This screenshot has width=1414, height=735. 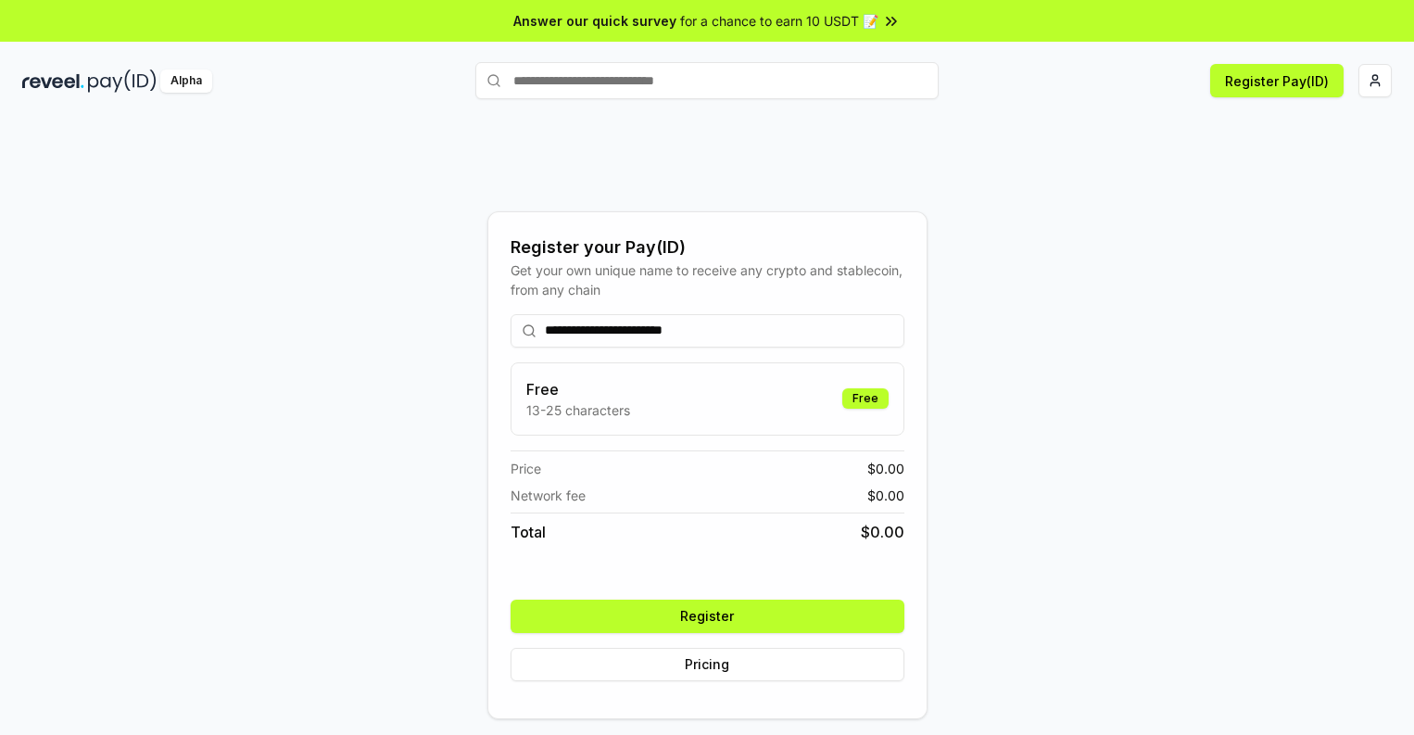 What do you see at coordinates (707, 616) in the screenshot?
I see `button: Register` at bounding box center [707, 616].